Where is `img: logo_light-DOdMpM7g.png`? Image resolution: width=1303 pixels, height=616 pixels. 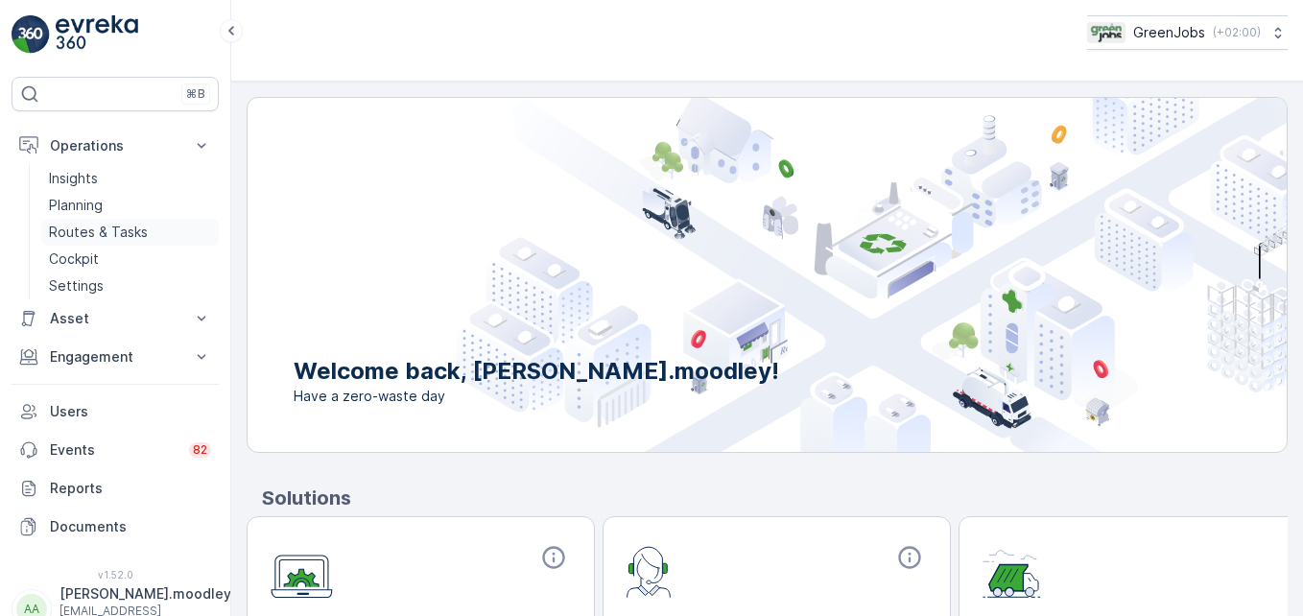 img: logo_light-DOdMpM7g.png is located at coordinates (97, 35).